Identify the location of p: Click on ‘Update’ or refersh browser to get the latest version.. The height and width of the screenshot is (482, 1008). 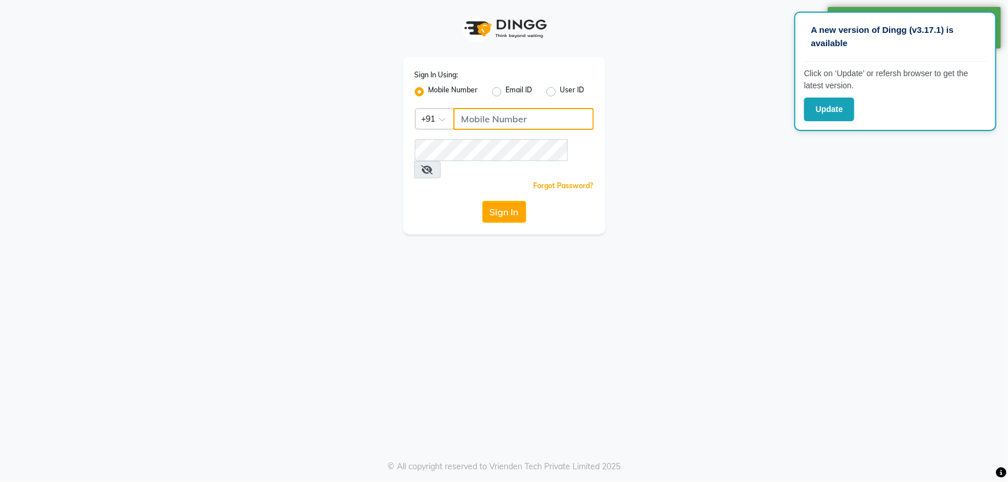
(895, 80).